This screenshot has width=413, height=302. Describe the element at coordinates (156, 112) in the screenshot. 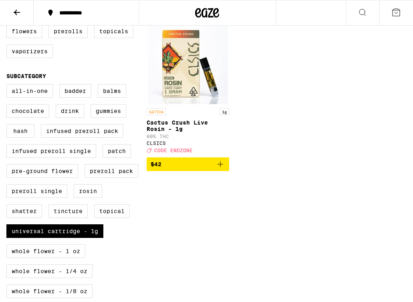

I see `p: SATIVA` at that location.